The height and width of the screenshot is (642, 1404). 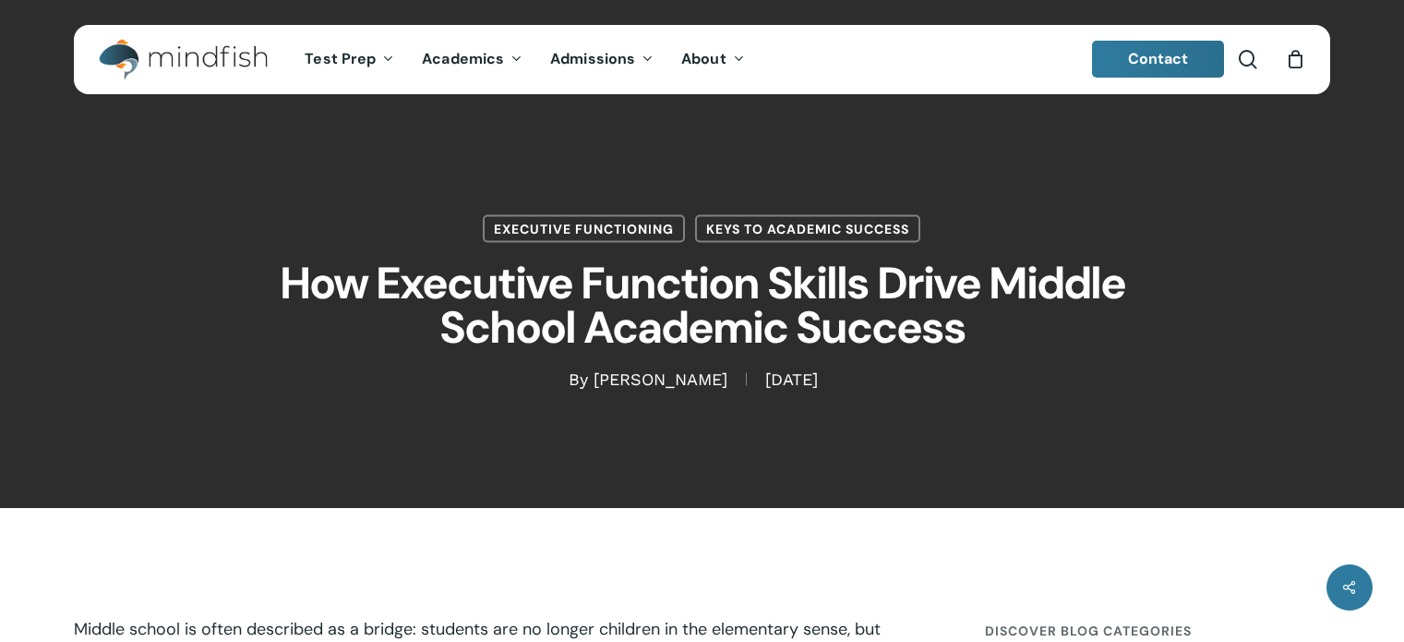 I want to click on a: Contact, so click(x=1159, y=59).